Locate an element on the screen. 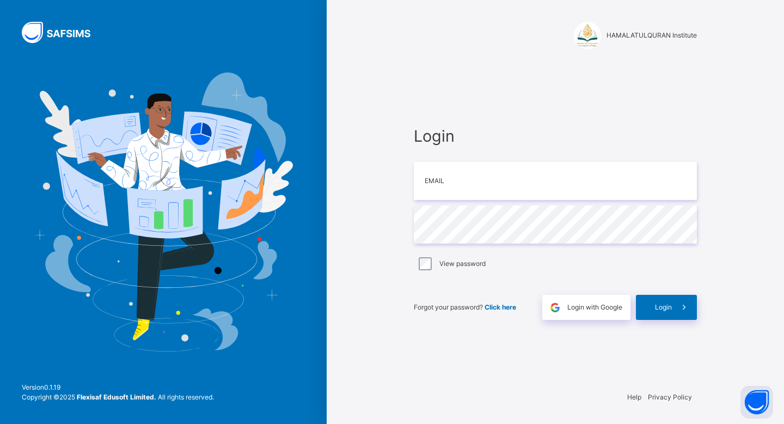 The width and height of the screenshot is (784, 424). span: Version 0.1.19 is located at coordinates (118, 387).